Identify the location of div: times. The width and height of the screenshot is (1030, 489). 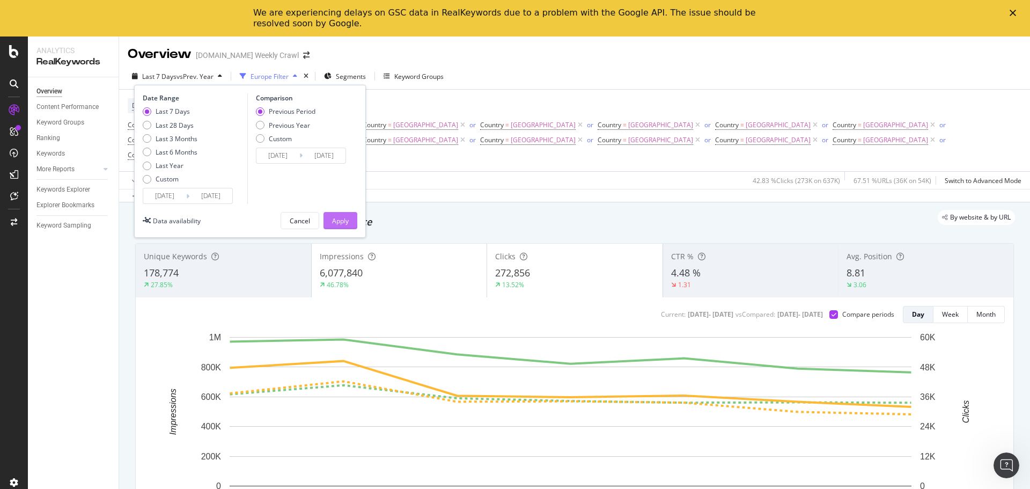
(306, 76).